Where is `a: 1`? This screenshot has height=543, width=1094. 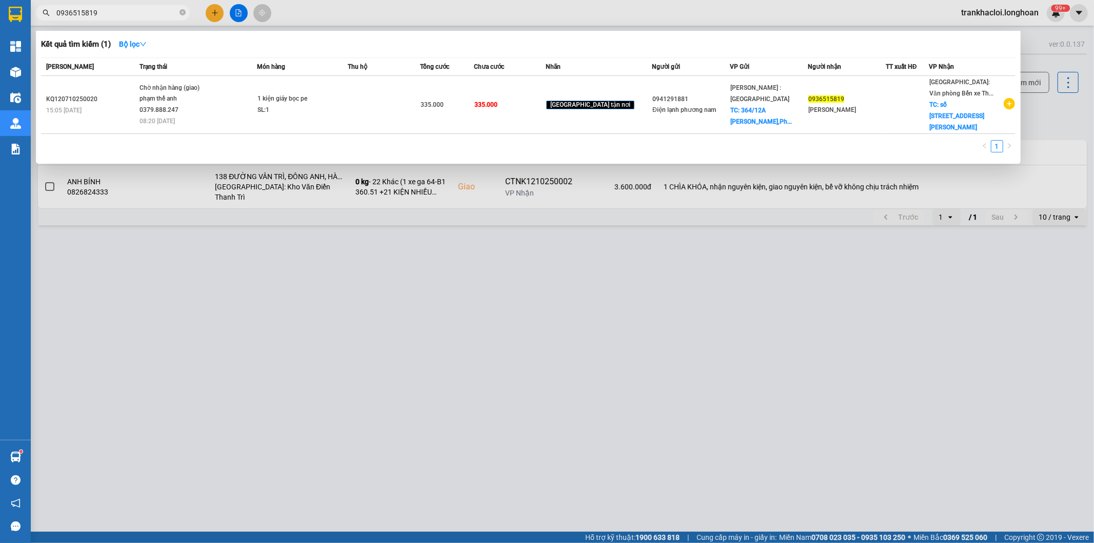
a: 1 is located at coordinates (997, 146).